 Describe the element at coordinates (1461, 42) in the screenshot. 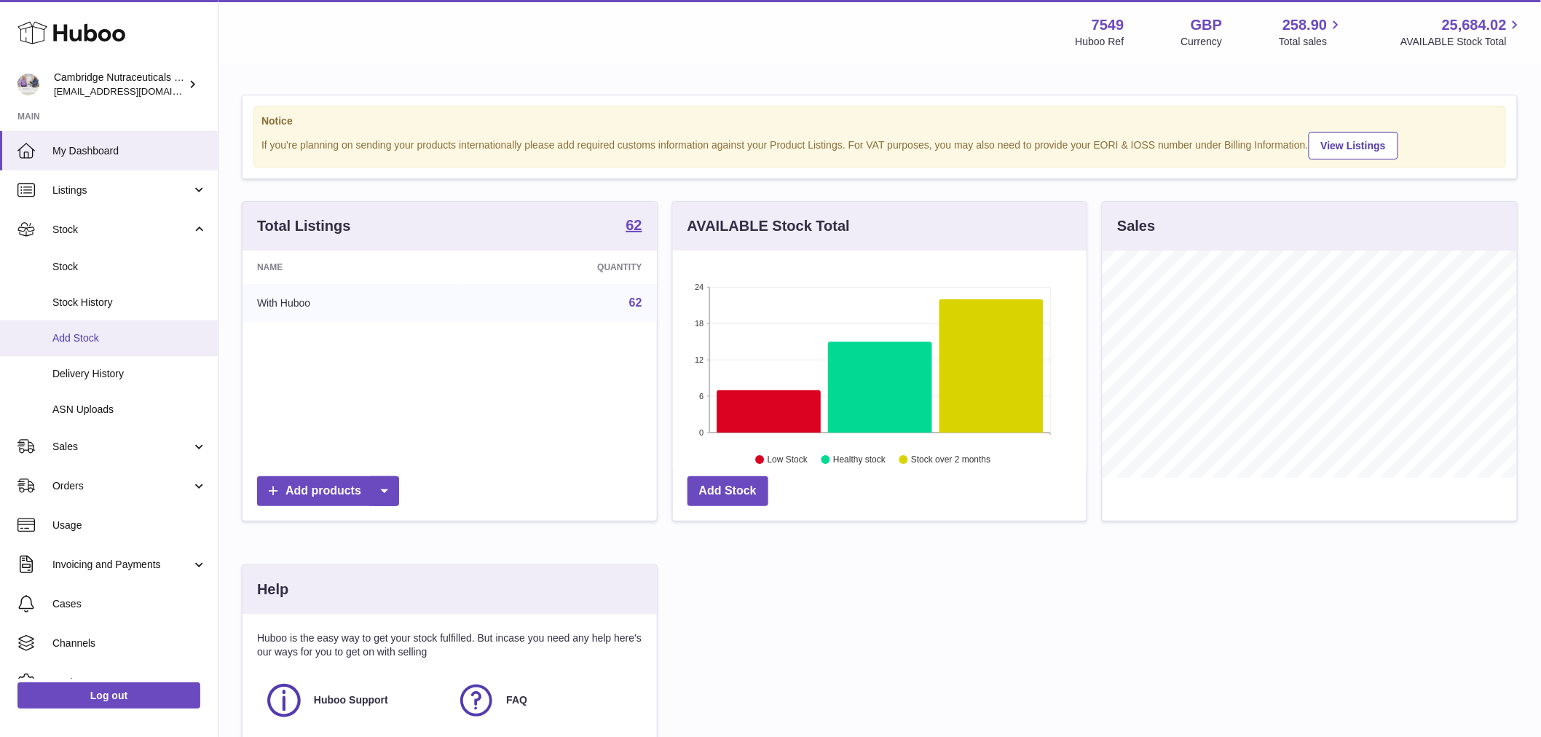

I see `span: AVAILABLE Stock Total` at that location.